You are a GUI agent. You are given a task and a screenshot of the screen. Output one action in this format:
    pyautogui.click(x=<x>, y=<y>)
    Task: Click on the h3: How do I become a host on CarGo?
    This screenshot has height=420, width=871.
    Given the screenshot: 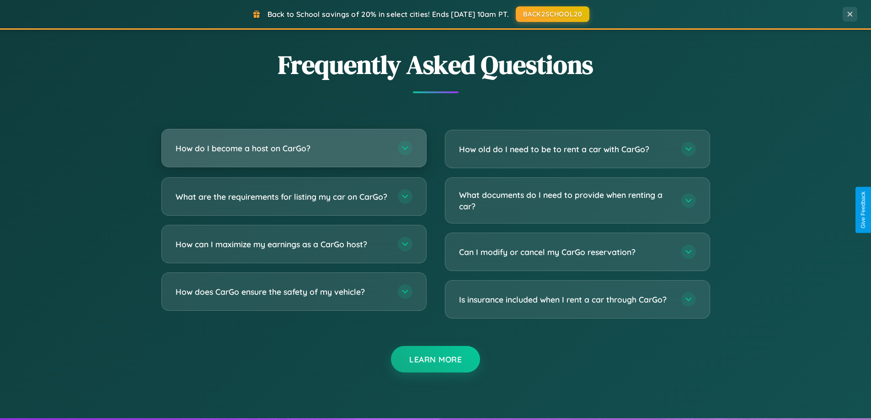 What is the action you would take?
    pyautogui.click(x=282, y=148)
    